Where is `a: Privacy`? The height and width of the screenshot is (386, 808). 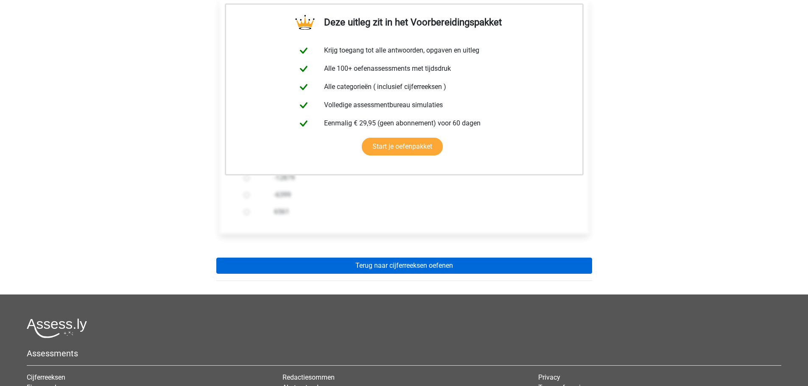
a: Privacy is located at coordinates (549, 378).